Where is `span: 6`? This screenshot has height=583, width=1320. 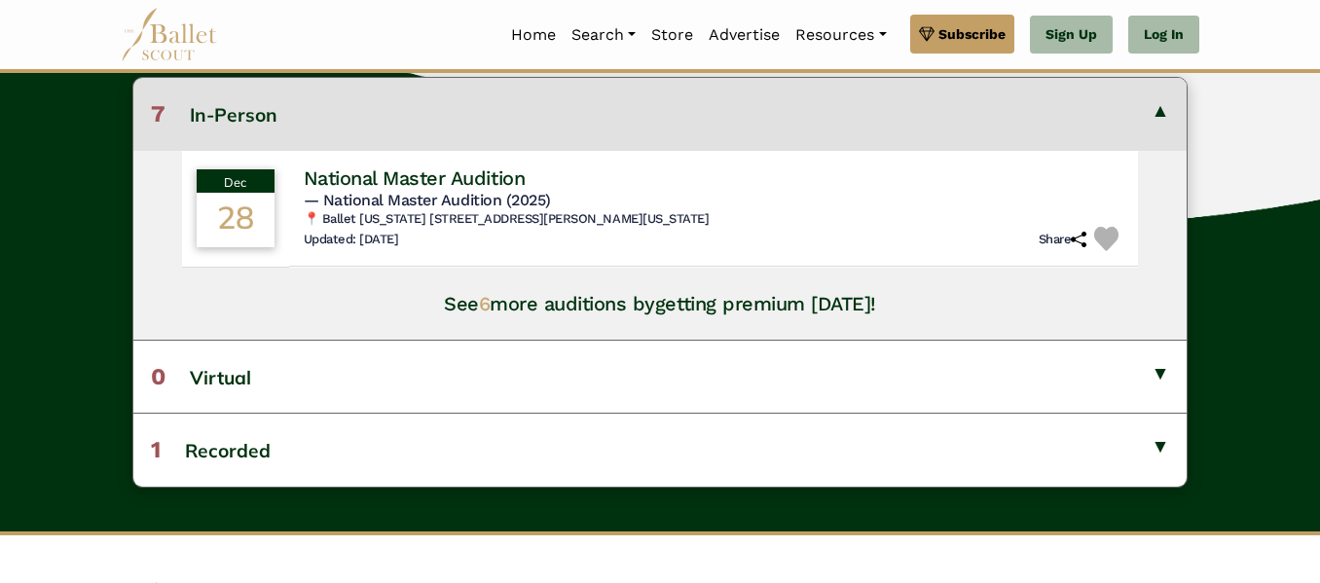
span: 6 is located at coordinates (485, 304).